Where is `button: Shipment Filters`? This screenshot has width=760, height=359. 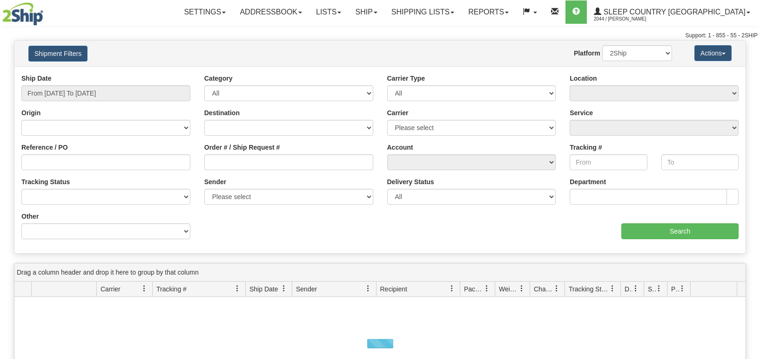
button: Shipment Filters is located at coordinates (58, 54).